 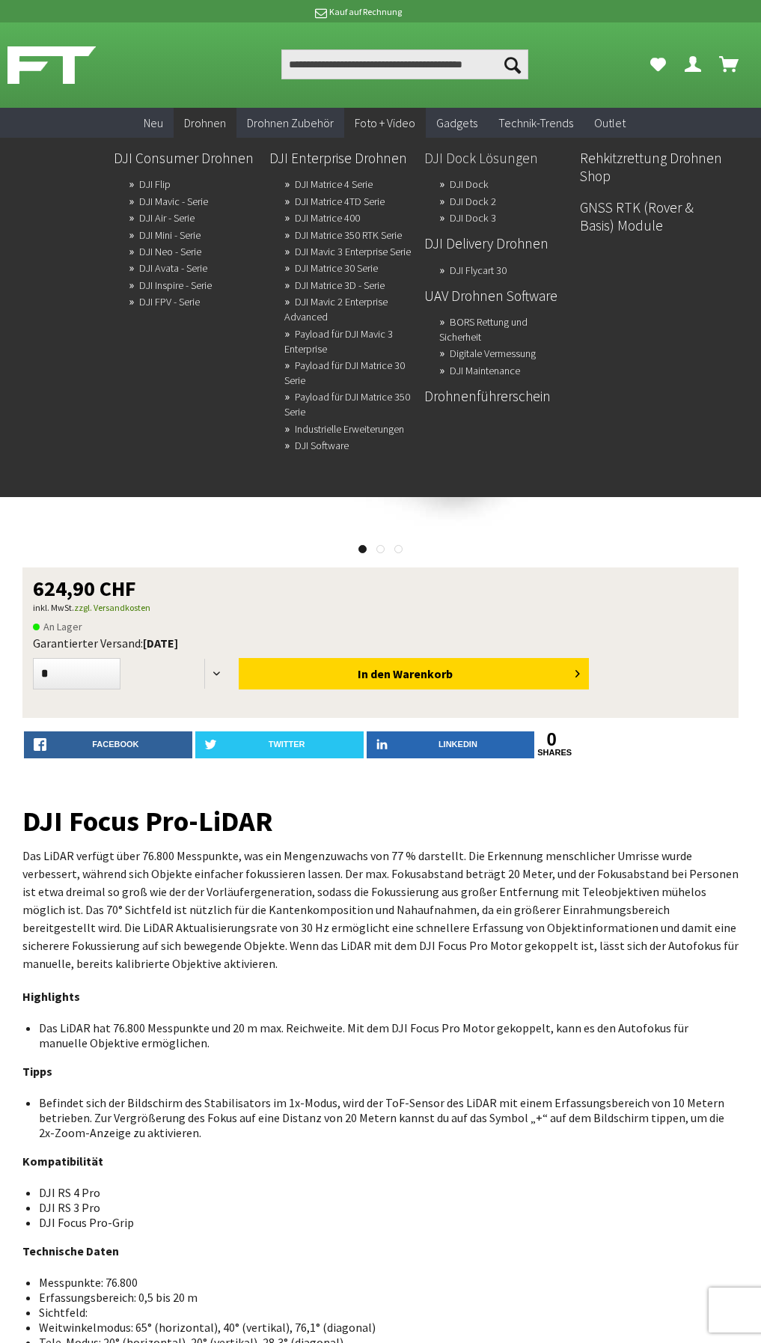 I want to click on a: DJI Dock, so click(x=469, y=184).